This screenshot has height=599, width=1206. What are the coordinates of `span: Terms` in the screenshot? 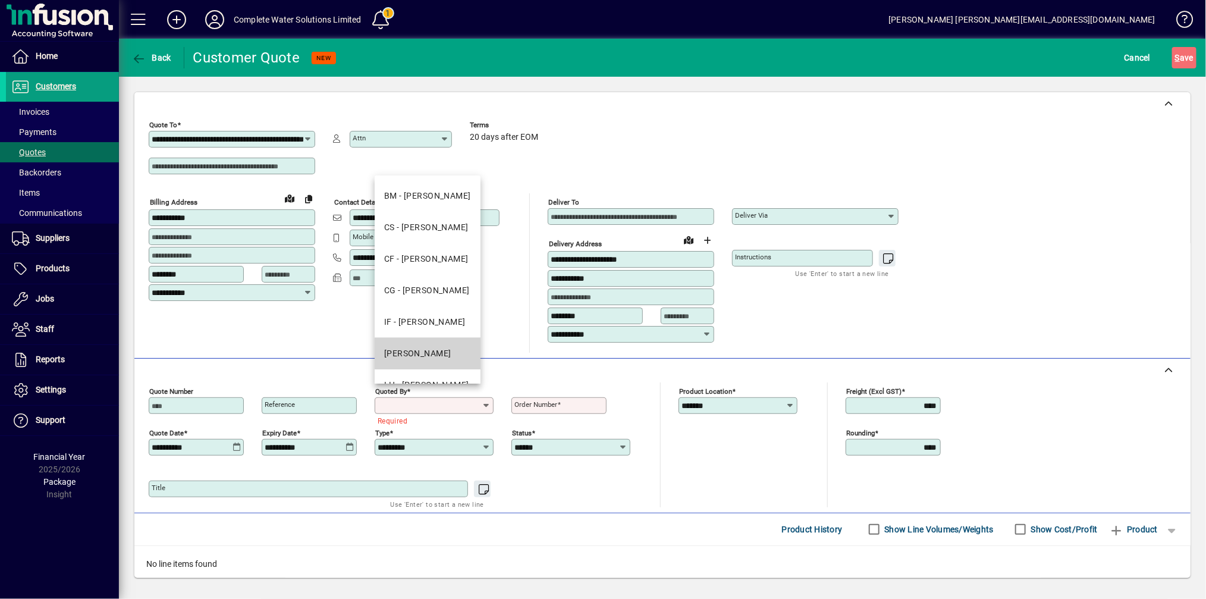 It's located at (505, 125).